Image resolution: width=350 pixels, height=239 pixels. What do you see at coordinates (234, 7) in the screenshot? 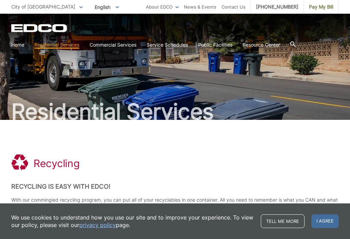
I see `a: Contact Us` at bounding box center [234, 7].